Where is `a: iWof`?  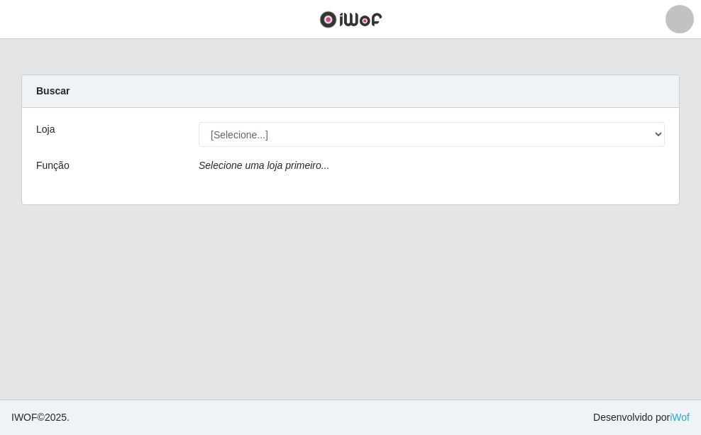 a: iWof is located at coordinates (679, 417).